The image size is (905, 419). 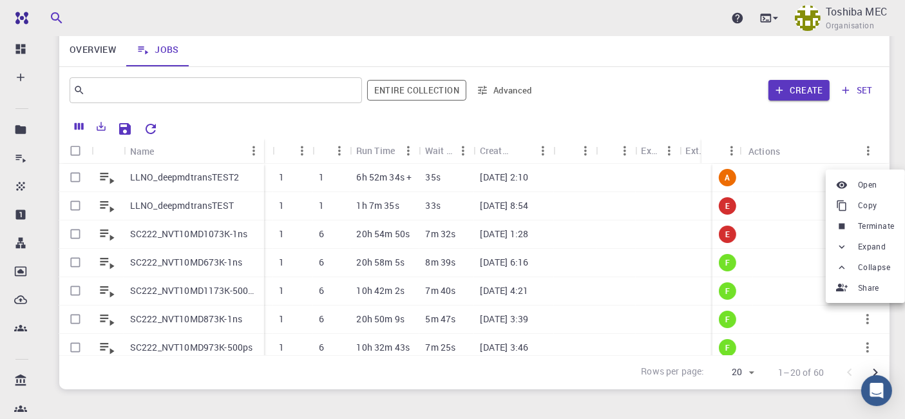 What do you see at coordinates (874, 267) in the screenshot?
I see `span: Collapse` at bounding box center [874, 267].